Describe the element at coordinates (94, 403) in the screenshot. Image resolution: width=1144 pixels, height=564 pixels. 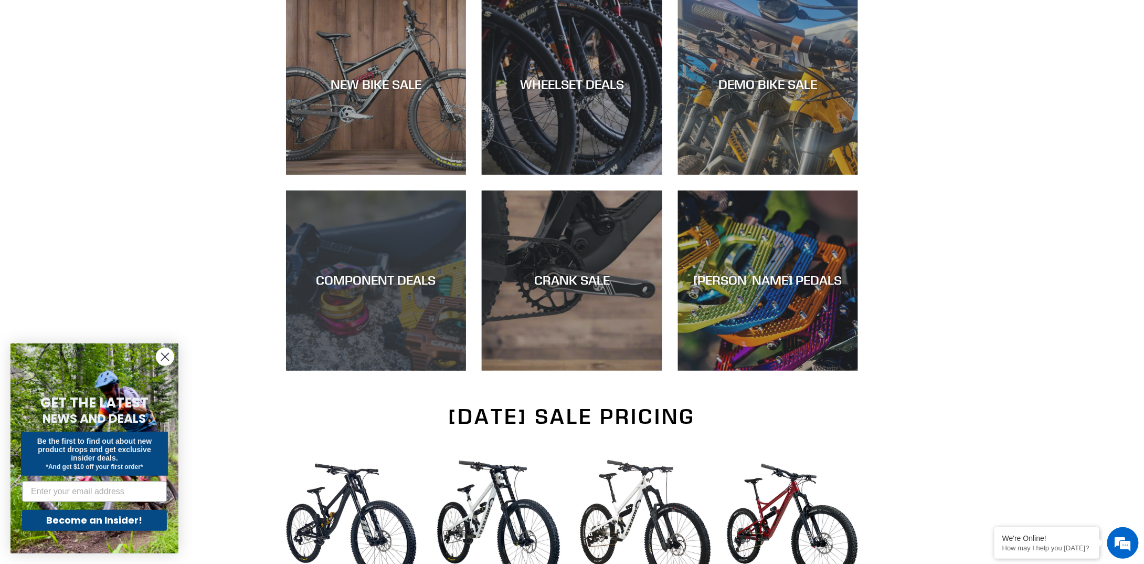
I see `span: GET THE LATEST` at that location.